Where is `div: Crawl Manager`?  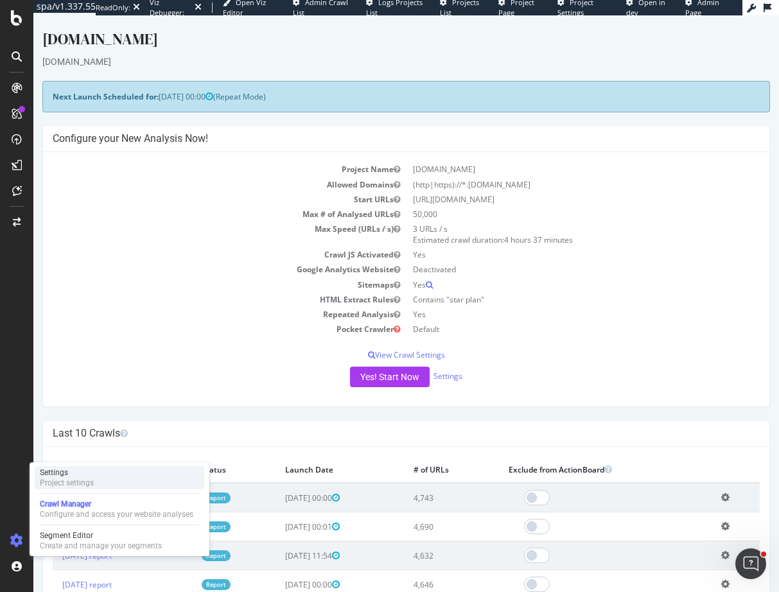 div: Crawl Manager is located at coordinates (116, 504).